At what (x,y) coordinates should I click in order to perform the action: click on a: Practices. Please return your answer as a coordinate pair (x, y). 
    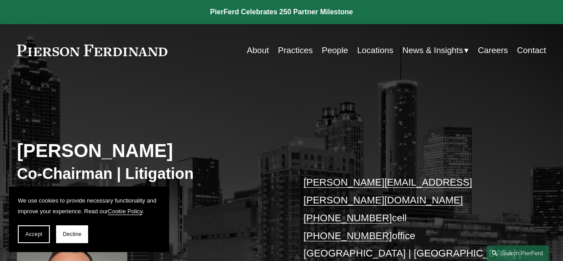
    Looking at the image, I should click on (296, 50).